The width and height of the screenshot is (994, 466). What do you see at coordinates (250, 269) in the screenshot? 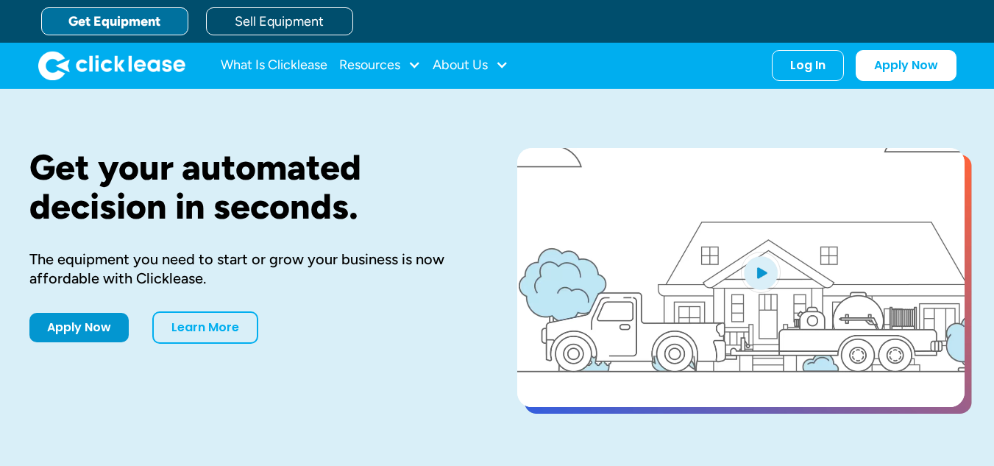
I see `div: The equipment you need to start or grow your business is now affordable with Clicklease.` at bounding box center [250, 269].